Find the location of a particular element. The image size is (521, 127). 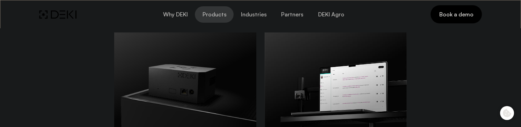

button: Products is located at coordinates (214, 14).